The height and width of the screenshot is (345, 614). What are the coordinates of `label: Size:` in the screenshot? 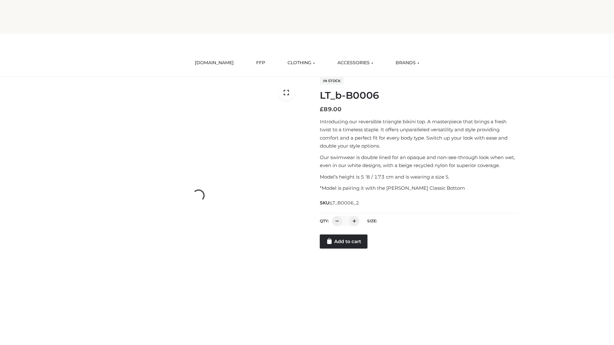 It's located at (372, 221).